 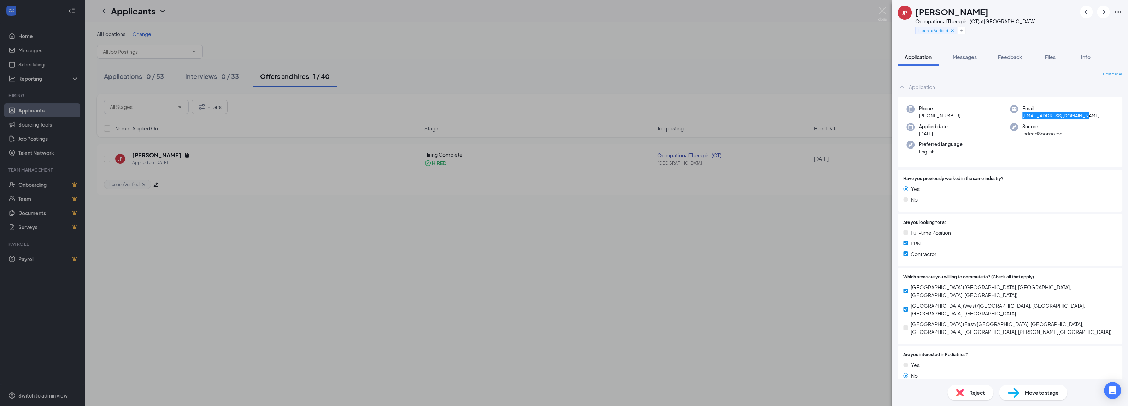 I want to click on button: ArrowRight, so click(x=1103, y=12).